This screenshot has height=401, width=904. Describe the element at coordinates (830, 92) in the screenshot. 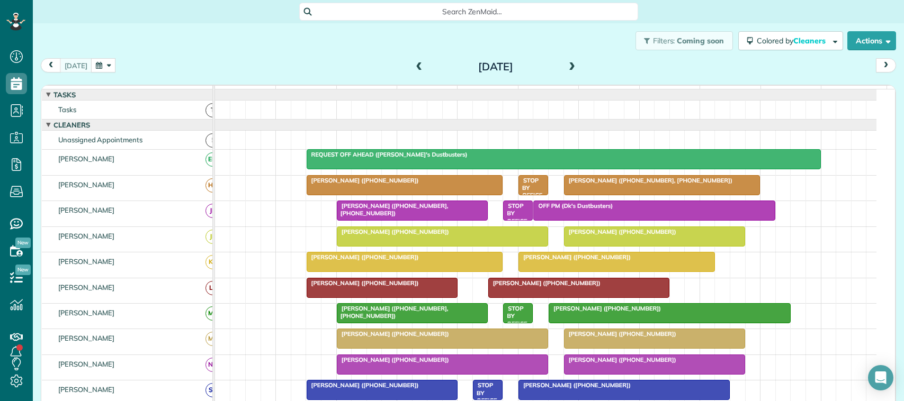

I see `span: 5pm` at that location.